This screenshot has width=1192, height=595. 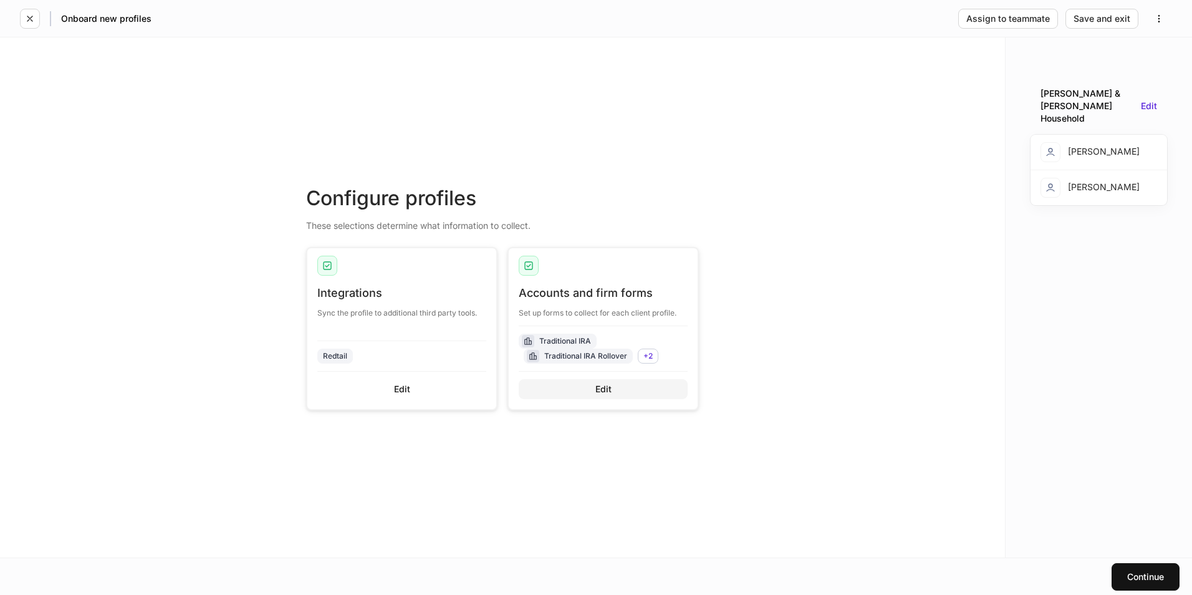 I want to click on h5: Onboard new profiles, so click(x=106, y=19).